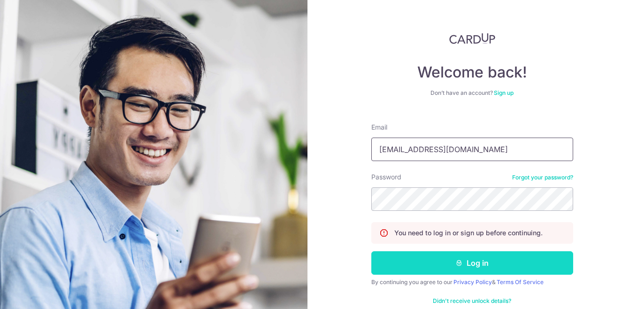  What do you see at coordinates (469, 233) in the screenshot?
I see `p: You need to log in or sign up before continuing.` at bounding box center [469, 233].